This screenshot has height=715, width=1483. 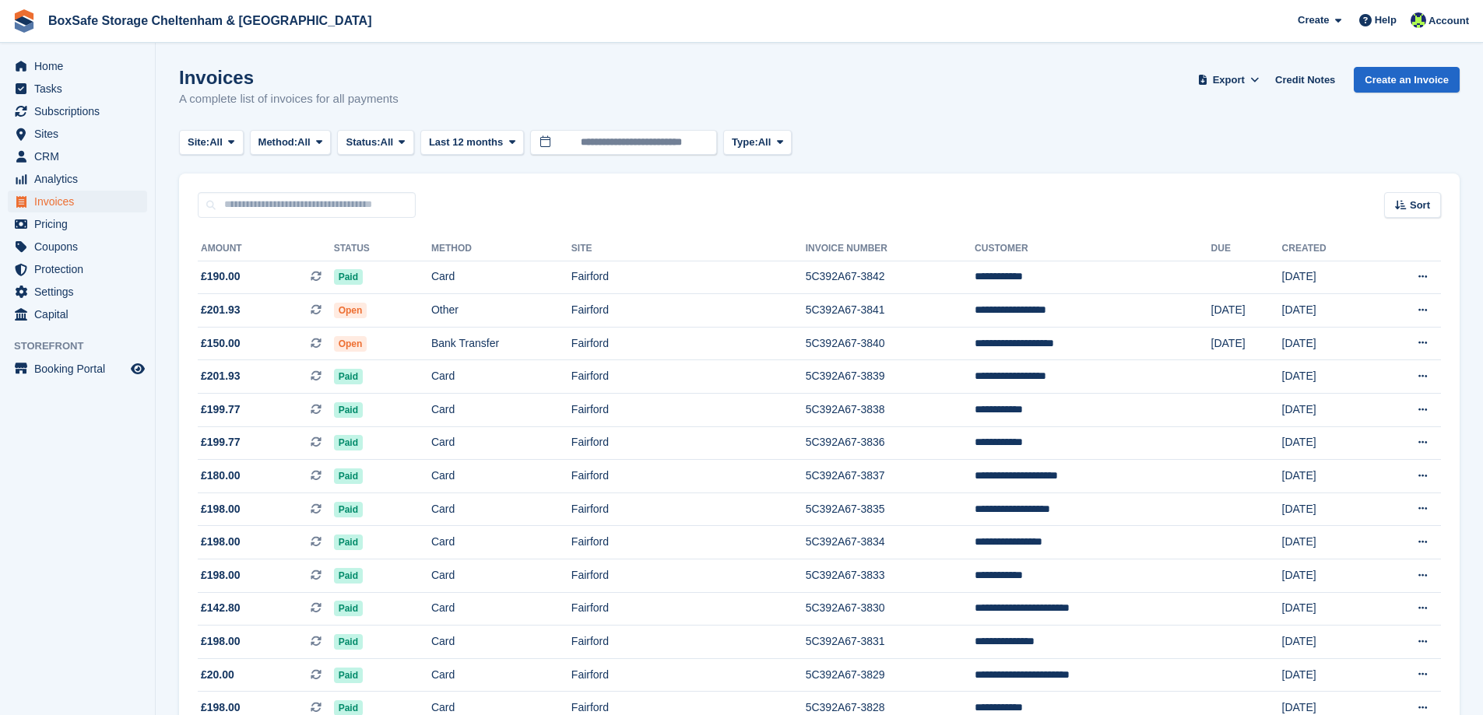 What do you see at coordinates (350, 344) in the screenshot?
I see `span: Open` at bounding box center [350, 344].